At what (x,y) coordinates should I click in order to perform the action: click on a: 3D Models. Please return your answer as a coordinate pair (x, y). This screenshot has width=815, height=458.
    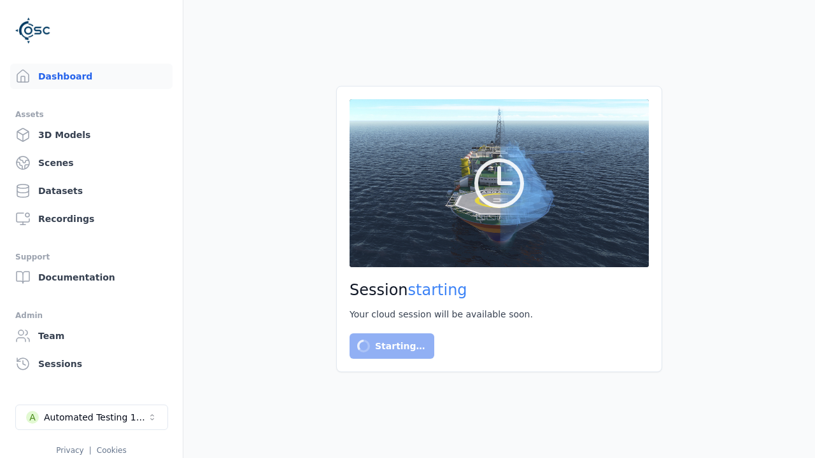
    Looking at the image, I should click on (91, 135).